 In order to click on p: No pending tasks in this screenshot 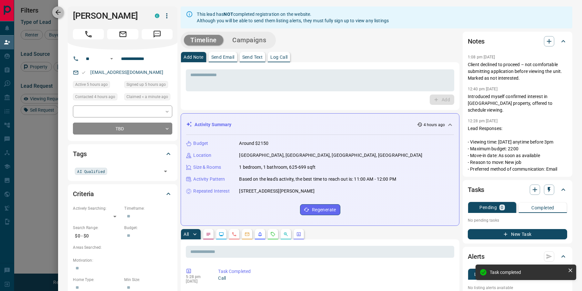, I will do `click(517, 220)`.